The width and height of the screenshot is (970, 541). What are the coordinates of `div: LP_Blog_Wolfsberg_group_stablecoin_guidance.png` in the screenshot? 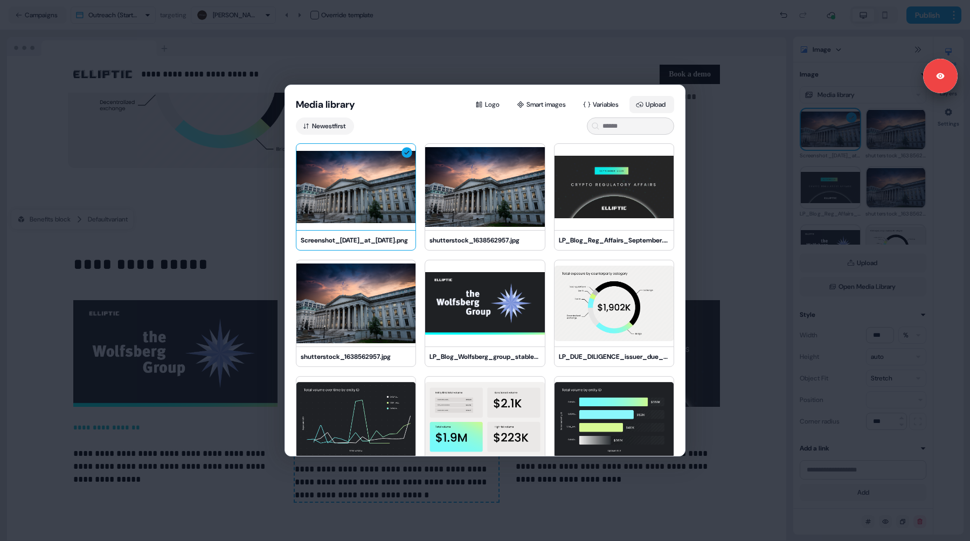 It's located at (484, 357).